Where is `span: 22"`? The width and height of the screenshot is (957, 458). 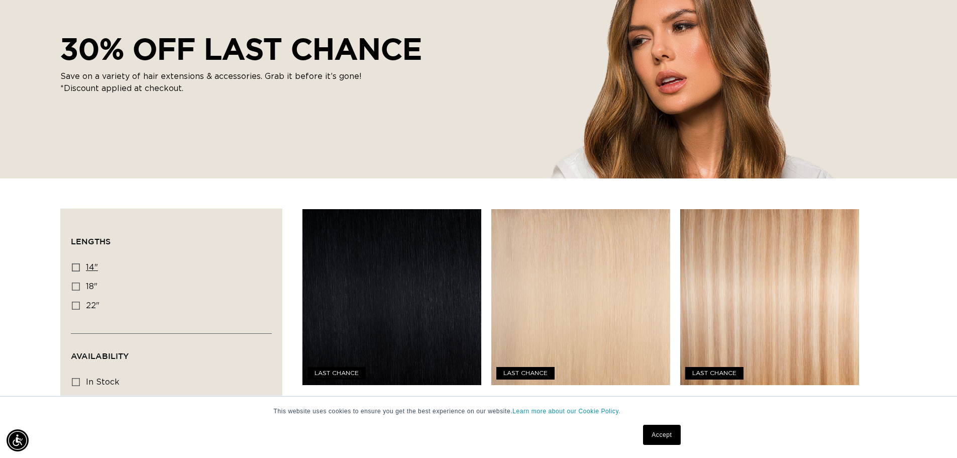 span: 22" is located at coordinates (92, 305).